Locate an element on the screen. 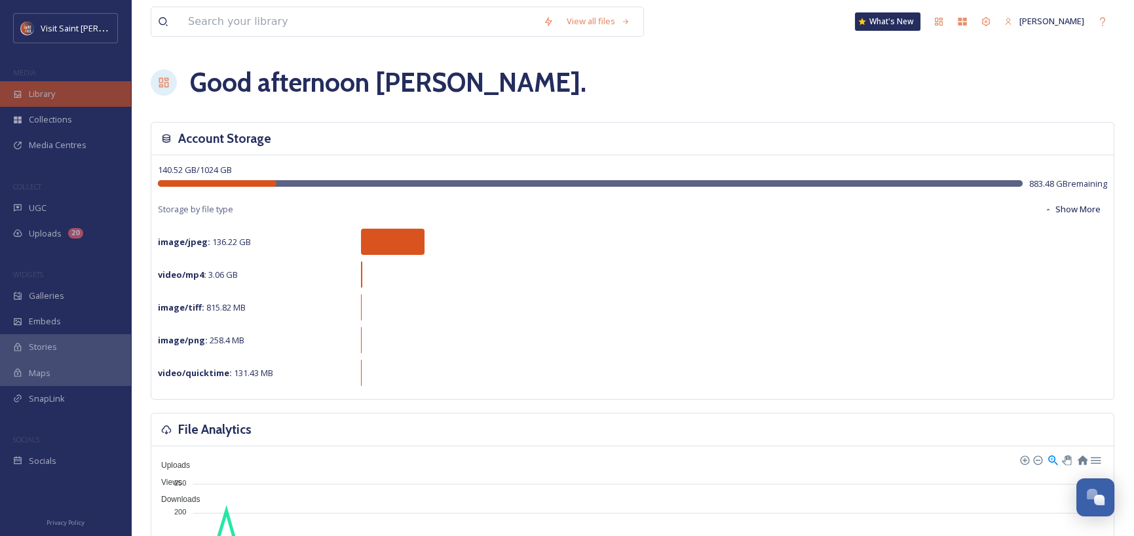 The image size is (1134, 536). div: Selection Zoom is located at coordinates (1052, 459).